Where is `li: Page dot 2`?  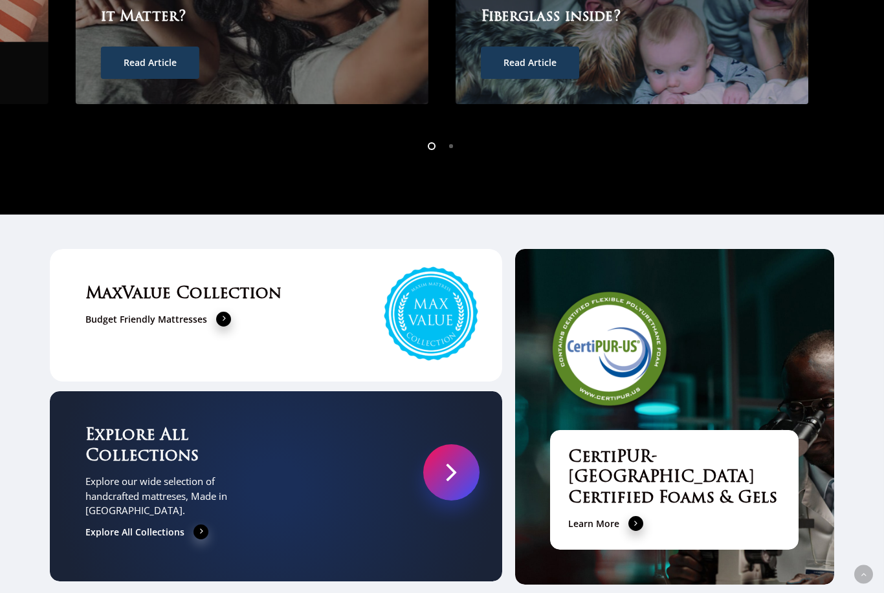
li: Page dot 2 is located at coordinates (452, 146).